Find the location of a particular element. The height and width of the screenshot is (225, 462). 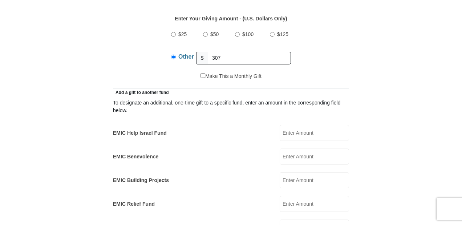

label: EMIC Help Israel Fund is located at coordinates (140, 133).